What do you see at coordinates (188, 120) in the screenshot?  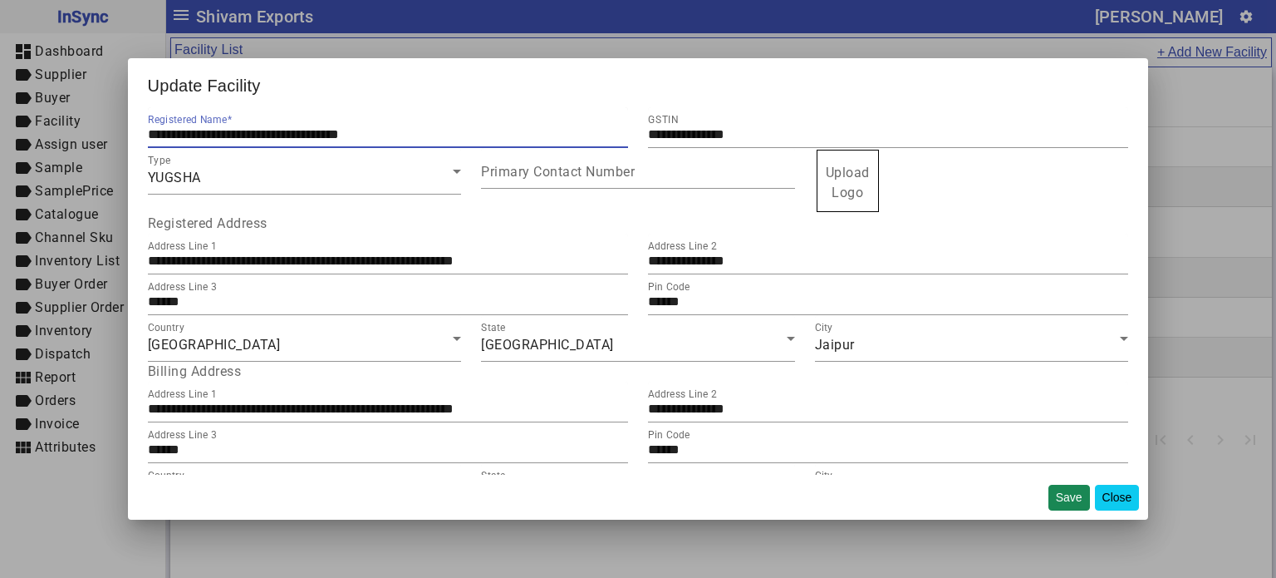 I see `mat-label: Registered Name` at bounding box center [188, 120].